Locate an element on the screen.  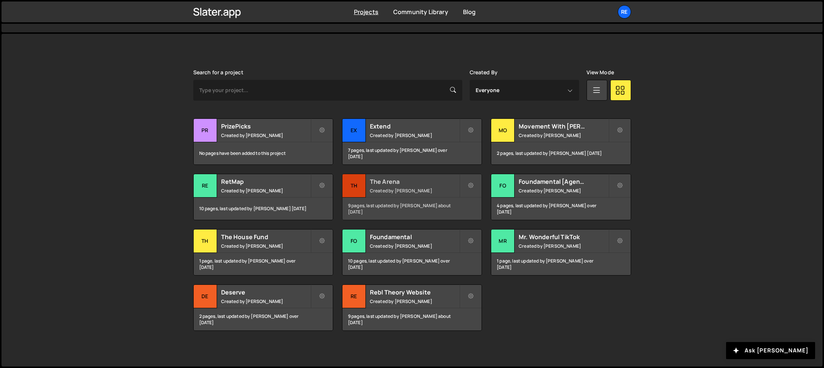
a: Re is located at coordinates (624, 12).